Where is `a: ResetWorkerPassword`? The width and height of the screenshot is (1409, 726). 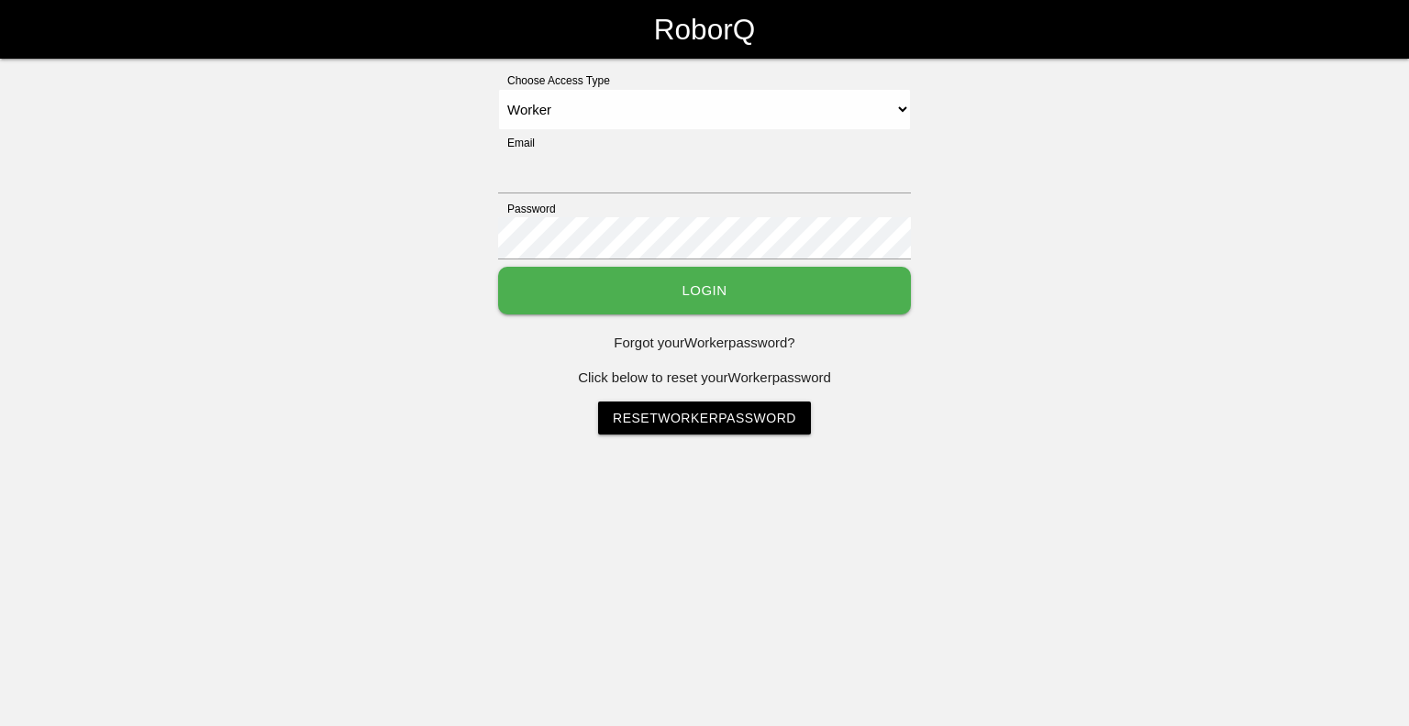
a: ResetWorkerPassword is located at coordinates (704, 418).